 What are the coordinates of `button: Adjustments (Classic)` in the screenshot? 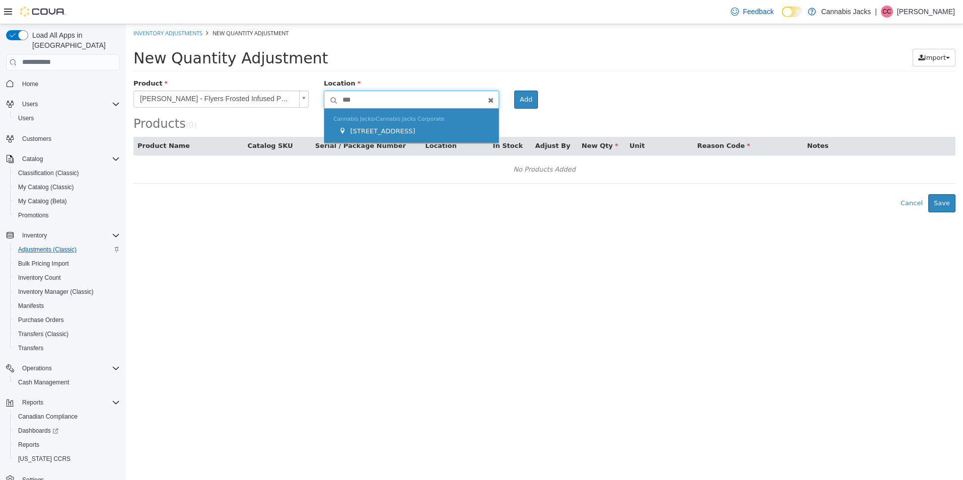 It's located at (67, 250).